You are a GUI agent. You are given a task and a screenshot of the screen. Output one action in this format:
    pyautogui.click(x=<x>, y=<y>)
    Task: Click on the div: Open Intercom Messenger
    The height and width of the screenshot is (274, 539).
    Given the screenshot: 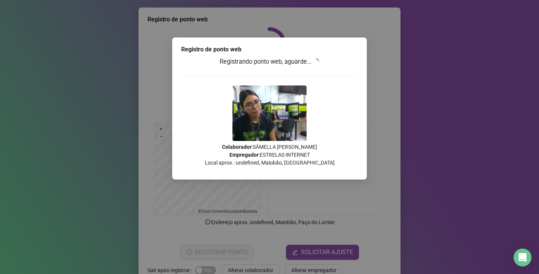 What is the action you would take?
    pyautogui.click(x=522, y=257)
    